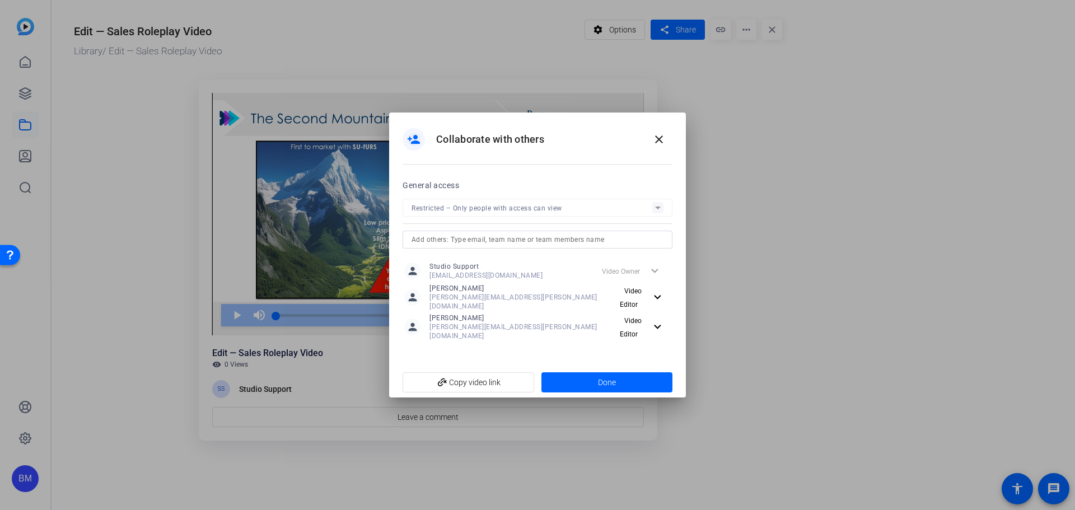 This screenshot has width=1075, height=510. Describe the element at coordinates (468, 382) in the screenshot. I see `button: Copy video link` at that location.